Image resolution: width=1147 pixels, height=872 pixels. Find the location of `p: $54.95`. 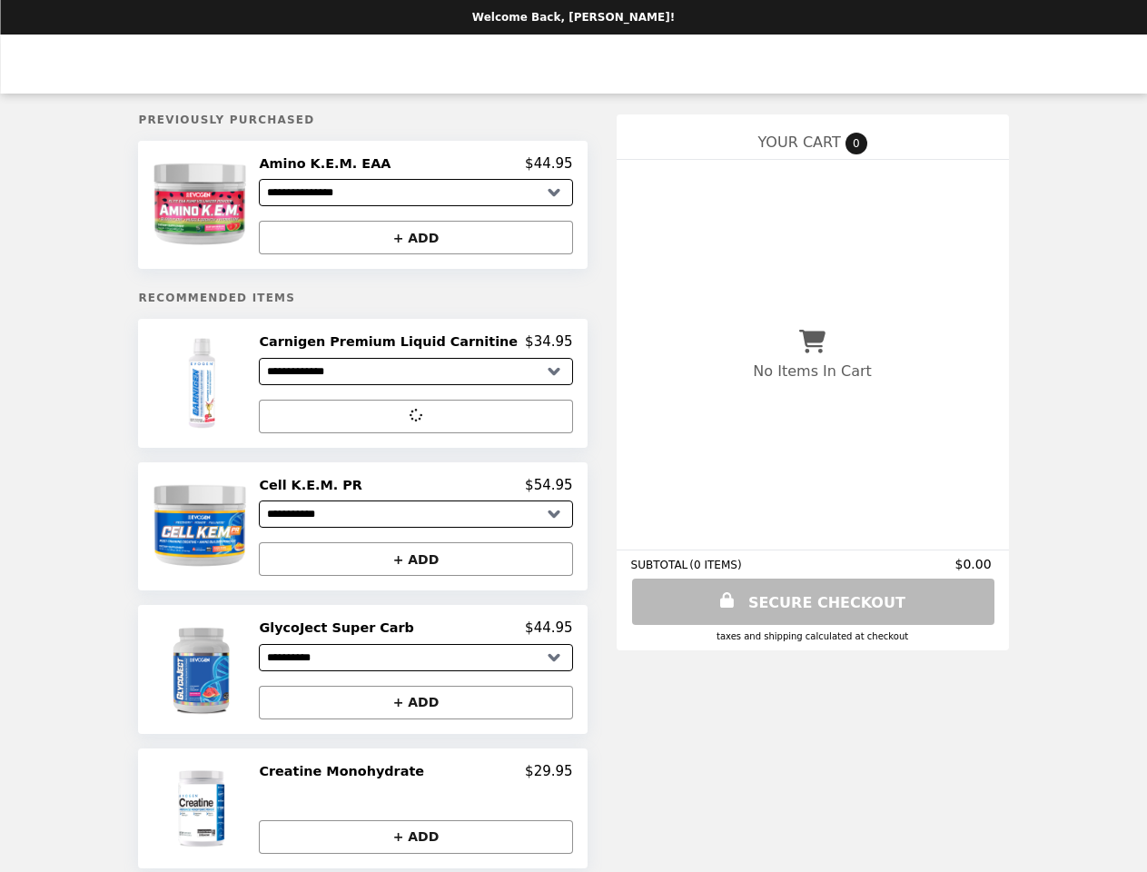

p: $54.95 is located at coordinates (549, 485).